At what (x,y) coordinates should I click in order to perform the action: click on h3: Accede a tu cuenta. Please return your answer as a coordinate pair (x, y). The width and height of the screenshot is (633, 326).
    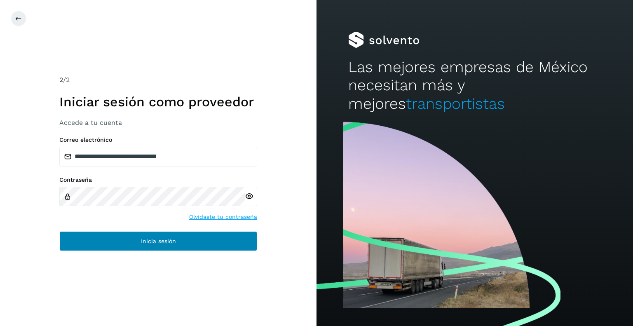
    Looking at the image, I should click on (158, 122).